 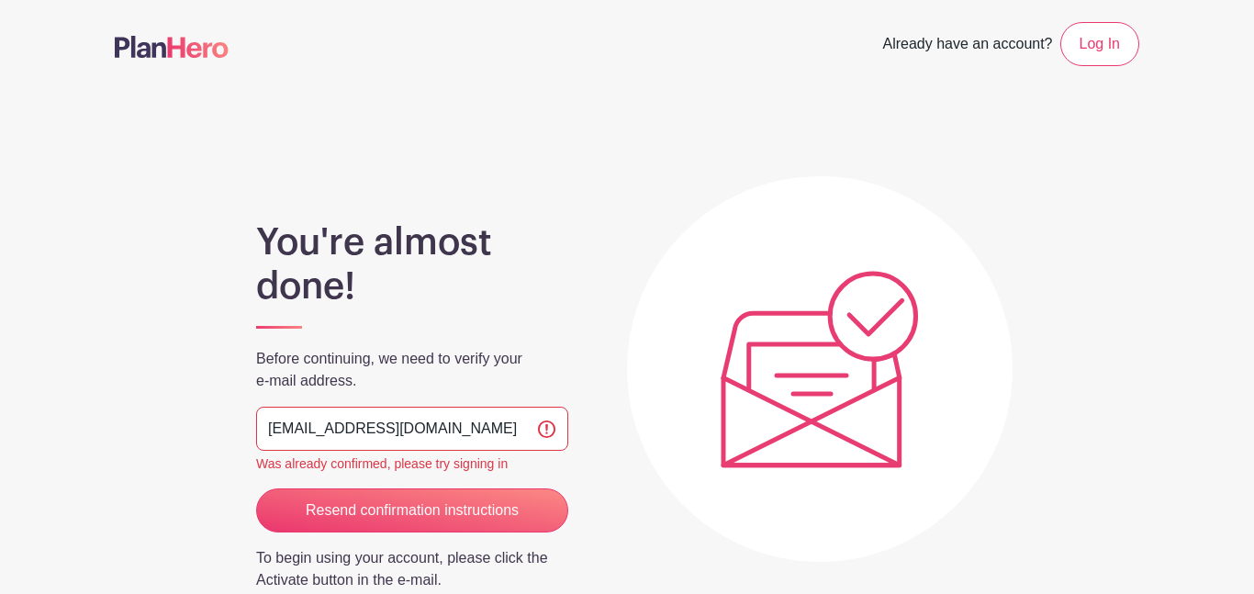 I want to click on p: To begin using your account, please click the Activate button in the e-mail., so click(x=412, y=569).